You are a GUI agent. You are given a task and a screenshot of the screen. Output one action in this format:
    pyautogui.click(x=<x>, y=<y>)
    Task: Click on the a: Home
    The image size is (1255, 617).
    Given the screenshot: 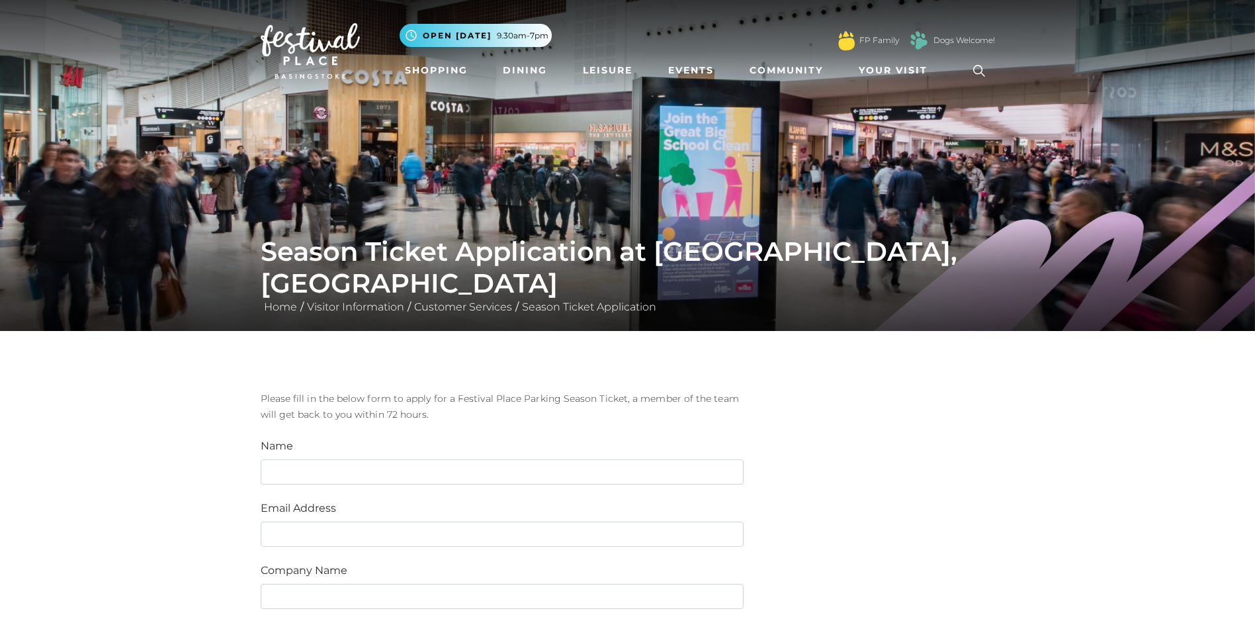 What is the action you would take?
    pyautogui.click(x=281, y=306)
    